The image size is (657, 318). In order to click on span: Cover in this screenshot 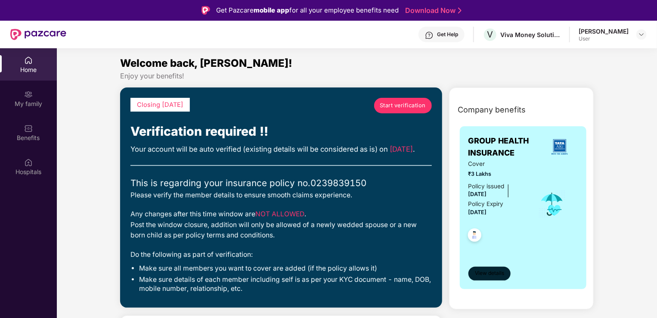, I will do `click(497, 164)`.